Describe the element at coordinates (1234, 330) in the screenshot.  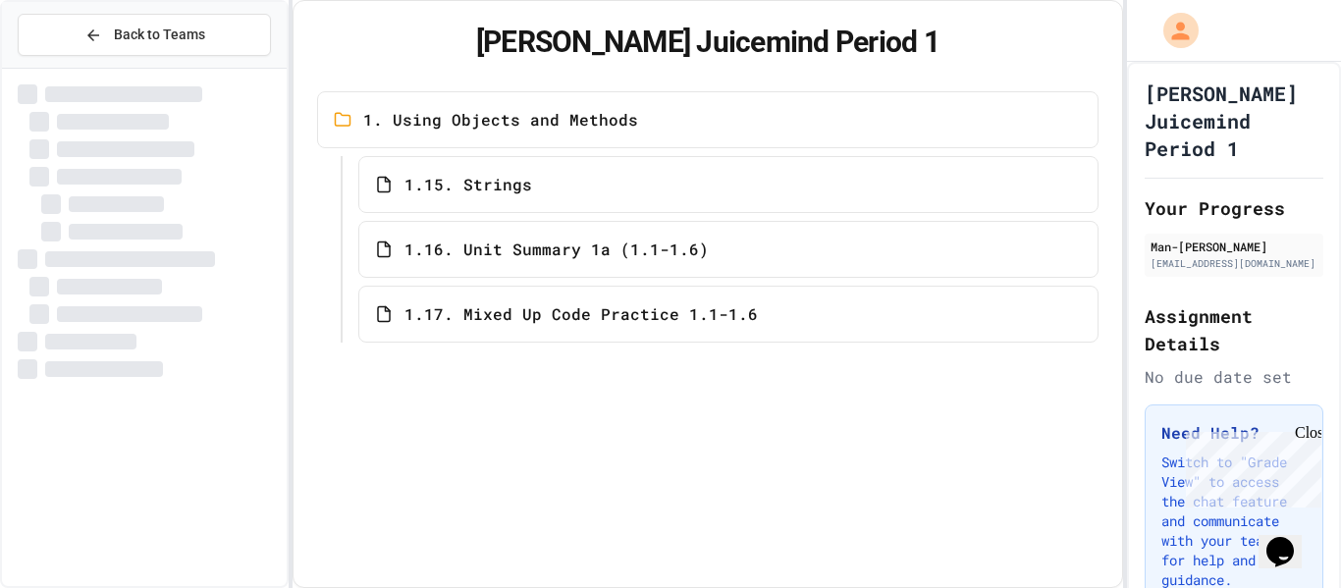
I see `h2: Assignment Details` at that location.